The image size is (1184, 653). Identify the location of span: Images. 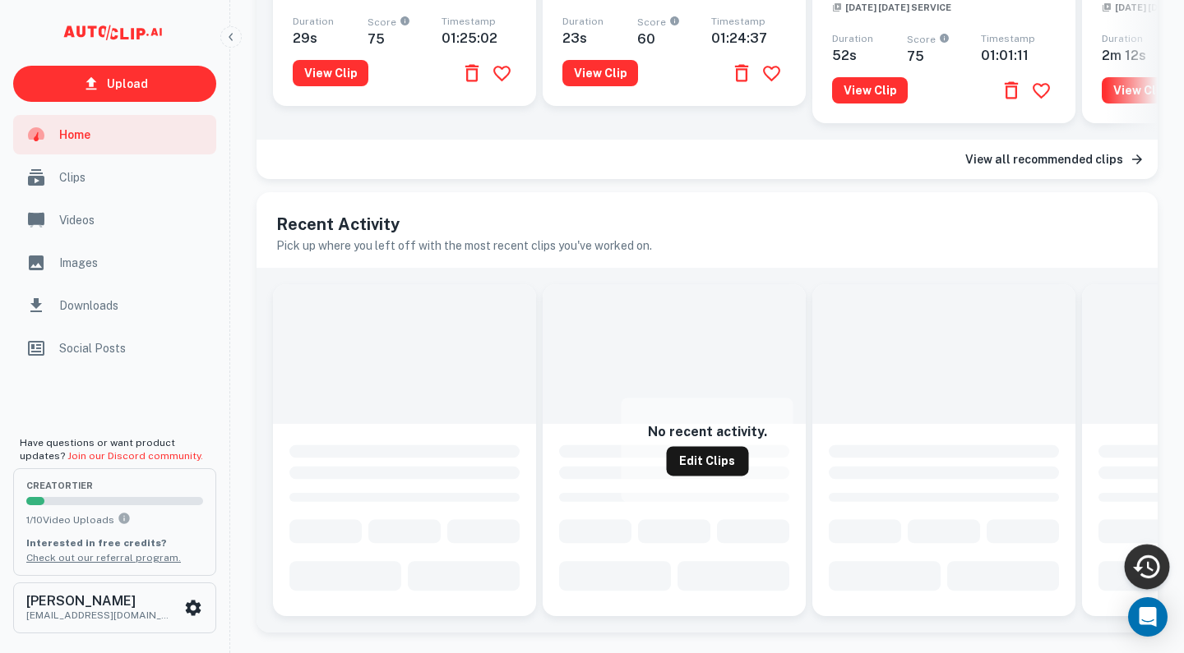
(132, 263).